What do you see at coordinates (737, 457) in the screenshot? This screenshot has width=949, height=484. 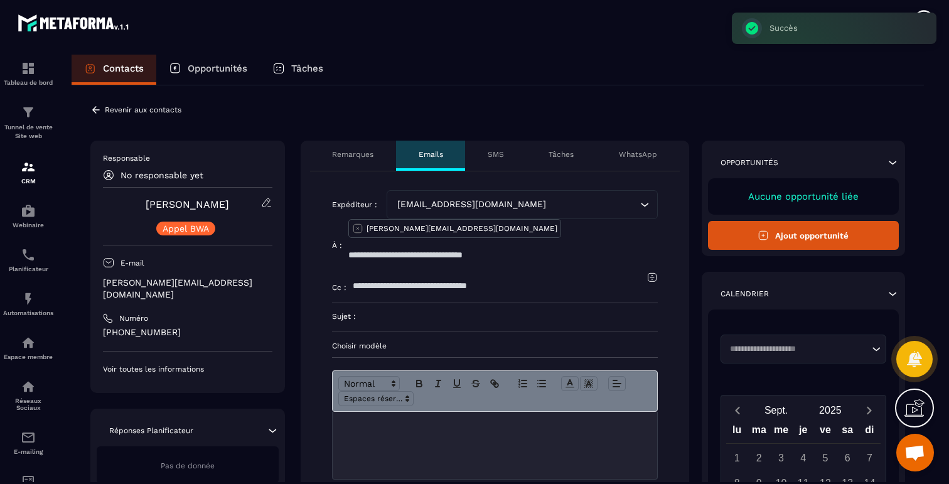 I see `div: 1` at bounding box center [737, 457].